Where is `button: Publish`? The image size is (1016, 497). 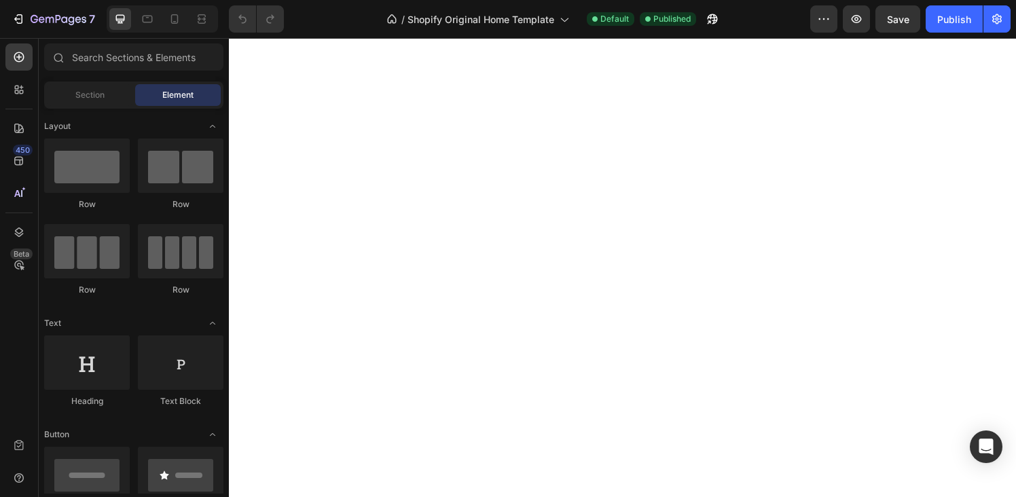 button: Publish is located at coordinates (954, 19).